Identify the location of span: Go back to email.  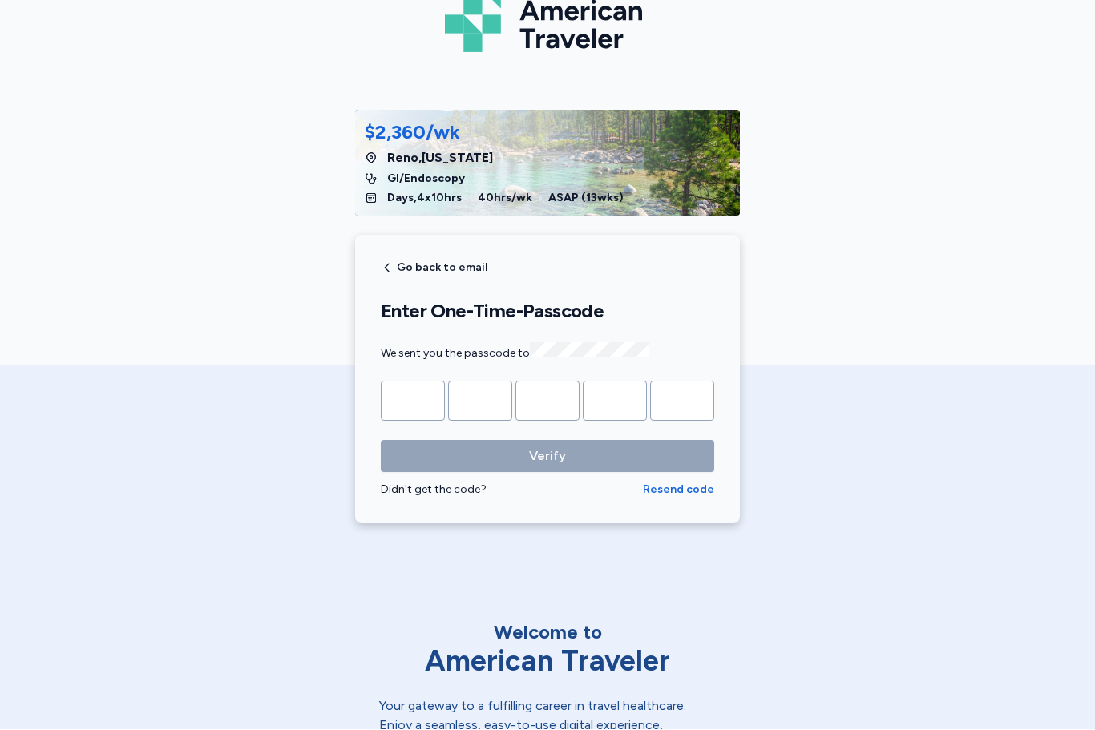
(442, 268).